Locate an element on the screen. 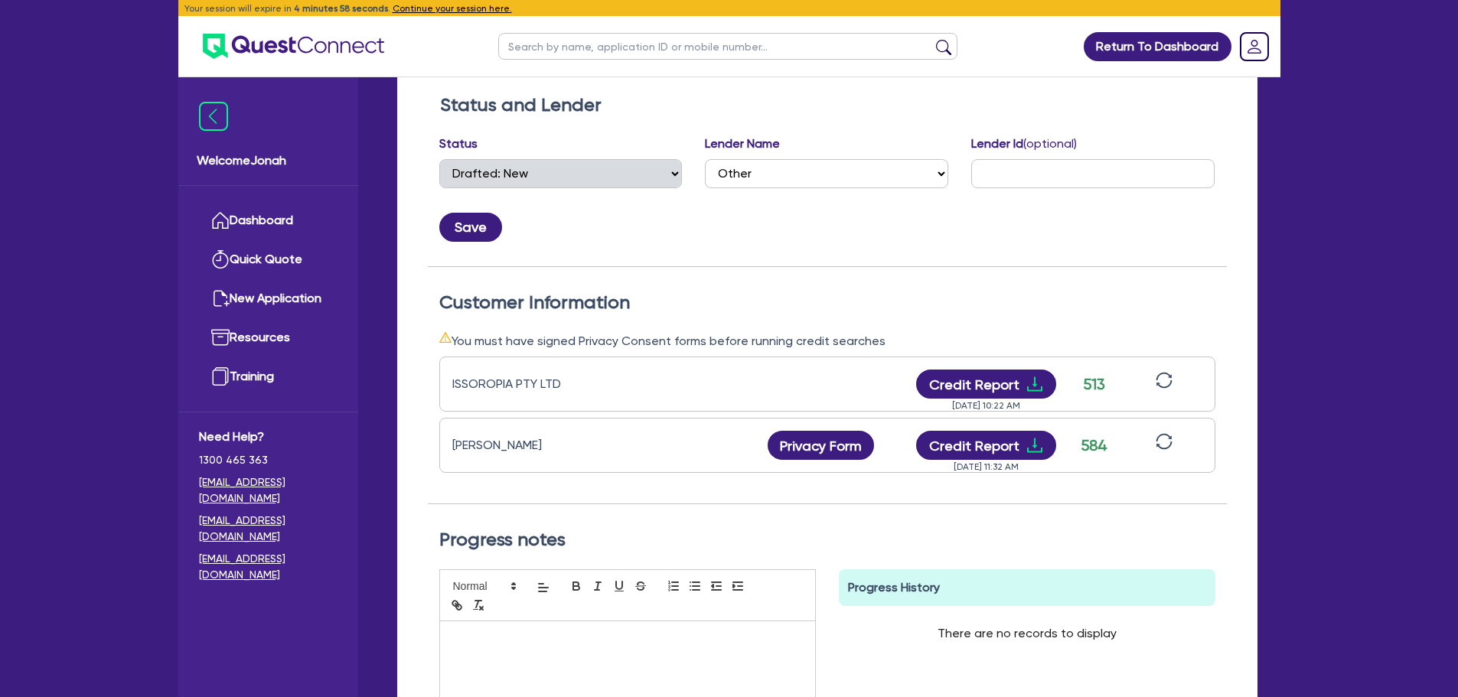 This screenshot has height=697, width=1458. span: Need Help? is located at coordinates (268, 437).